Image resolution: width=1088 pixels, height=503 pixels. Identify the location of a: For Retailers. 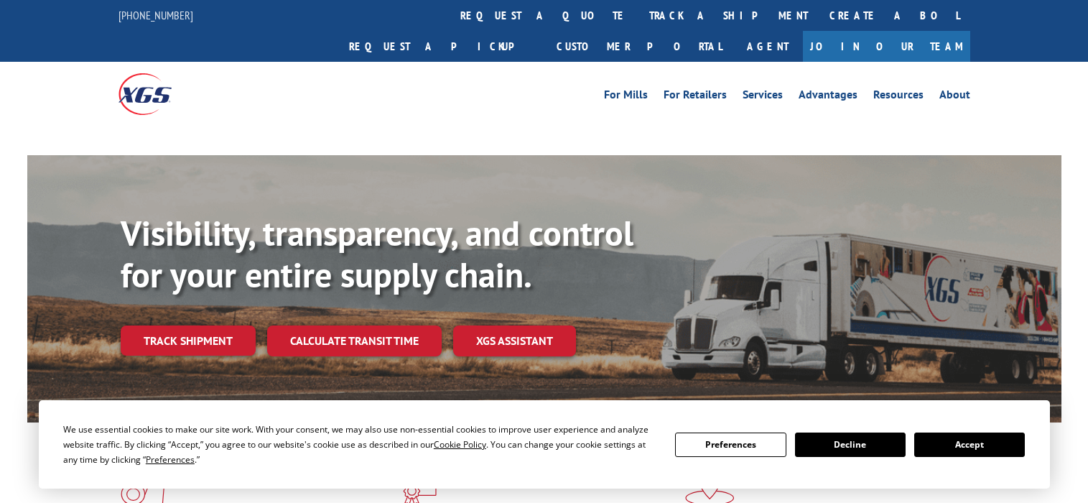
(695, 97).